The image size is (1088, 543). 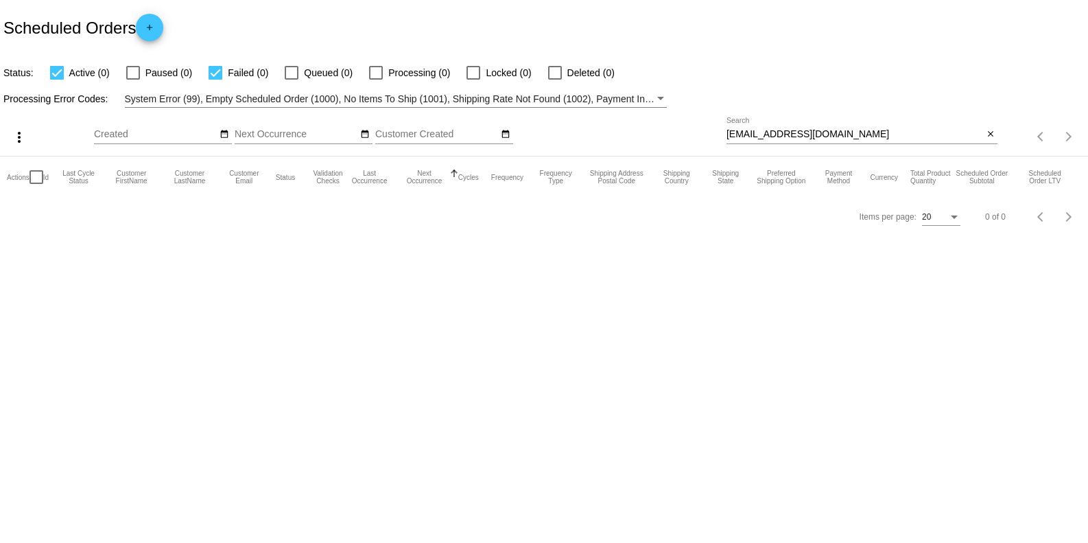 I want to click on input: Next Occurrence, so click(x=296, y=134).